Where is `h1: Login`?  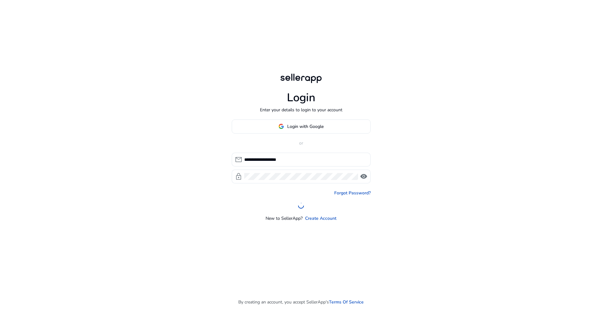
h1: Login is located at coordinates (301, 98).